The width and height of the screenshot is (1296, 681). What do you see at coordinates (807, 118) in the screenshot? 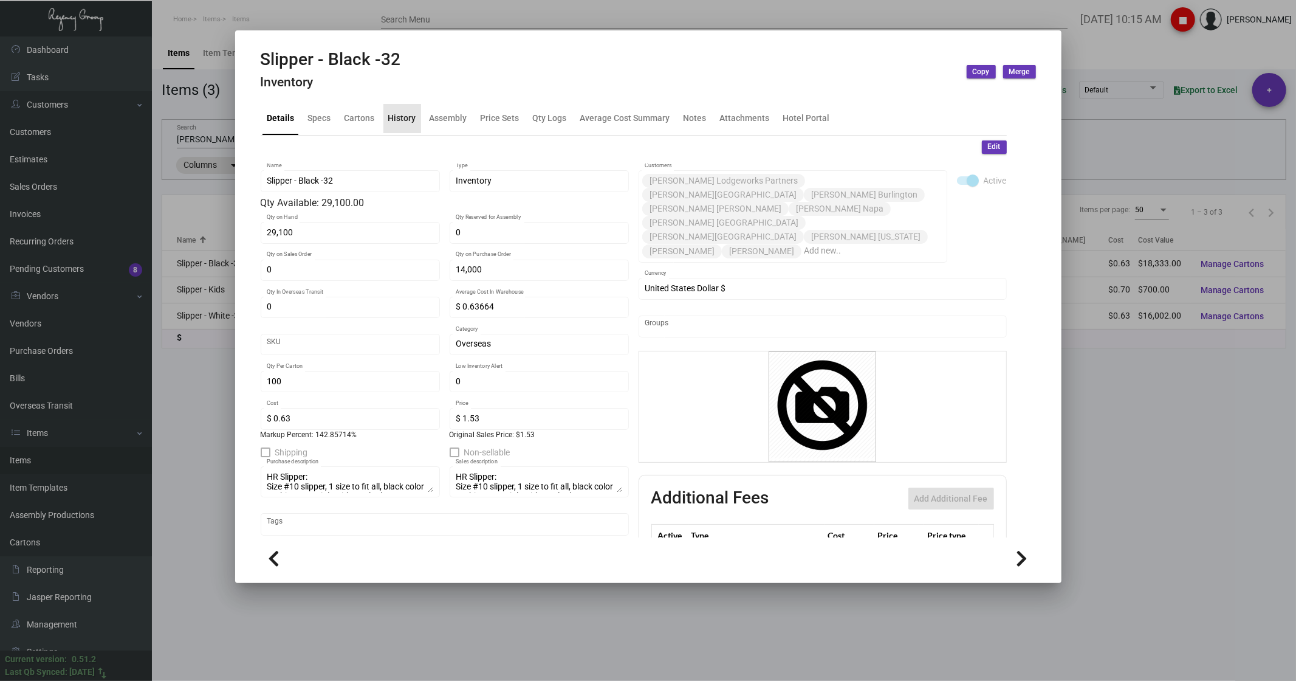
I see `div: Hotel Portal` at bounding box center [807, 118].